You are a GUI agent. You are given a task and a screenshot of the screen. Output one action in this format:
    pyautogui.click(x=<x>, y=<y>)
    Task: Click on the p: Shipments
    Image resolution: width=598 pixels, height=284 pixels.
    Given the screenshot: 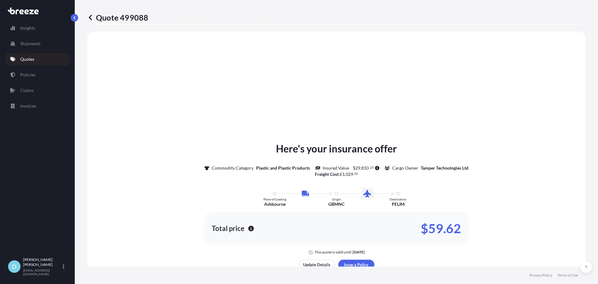 What is the action you would take?
    pyautogui.click(x=30, y=44)
    